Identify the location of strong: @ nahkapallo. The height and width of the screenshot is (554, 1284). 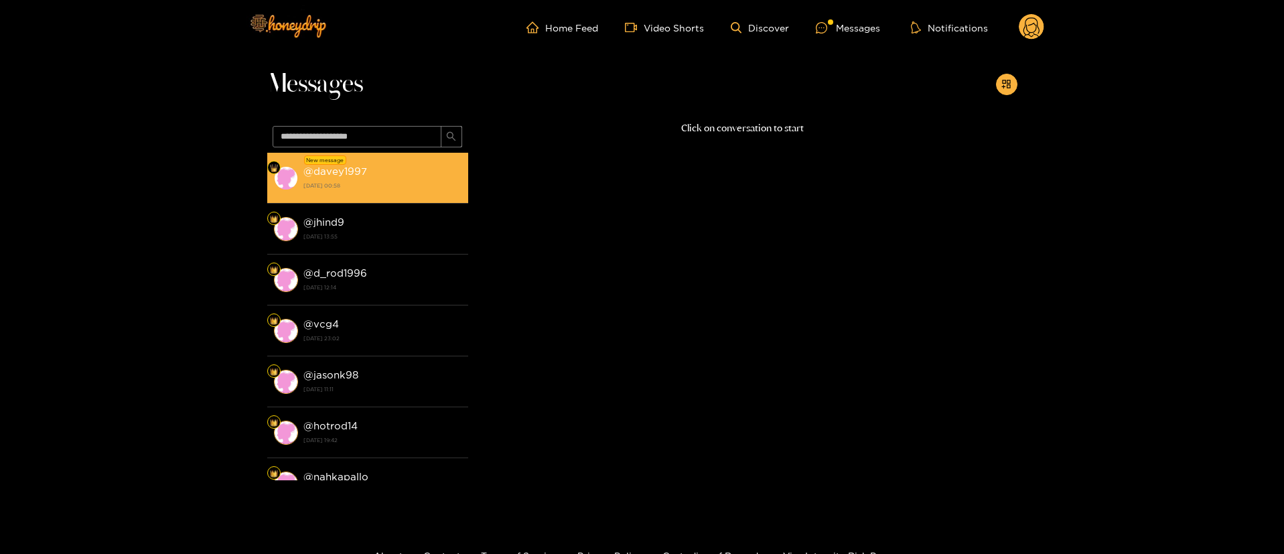
(335, 476).